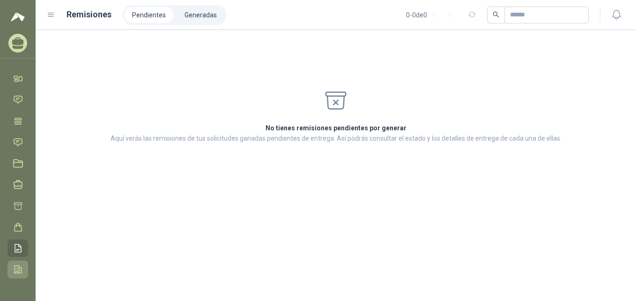 This screenshot has width=636, height=301. What do you see at coordinates (431, 15) in the screenshot?
I see `div: 0 - 0 de 0` at bounding box center [431, 15].